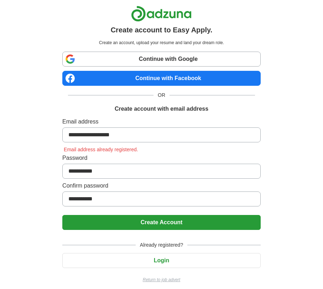 The image size is (323, 289). Describe the element at coordinates (161, 279) in the screenshot. I see `a: Return to job advert` at that location.